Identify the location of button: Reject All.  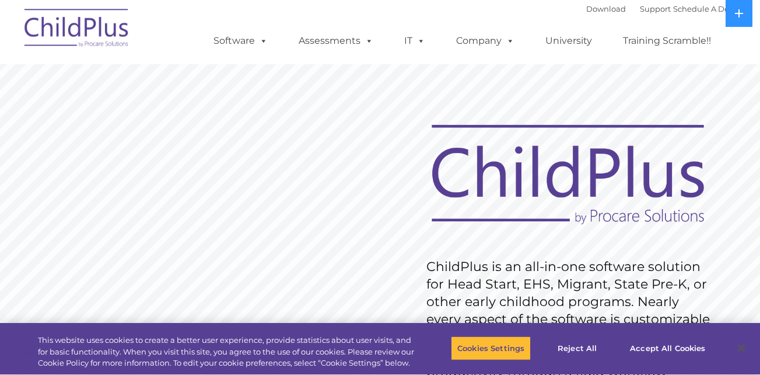
(577, 348).